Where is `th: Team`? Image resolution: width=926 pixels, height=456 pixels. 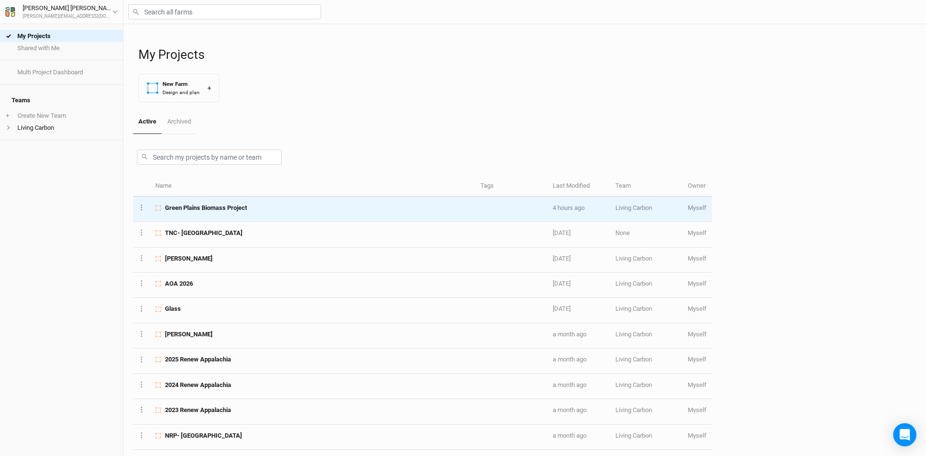 th: Team is located at coordinates (646, 186).